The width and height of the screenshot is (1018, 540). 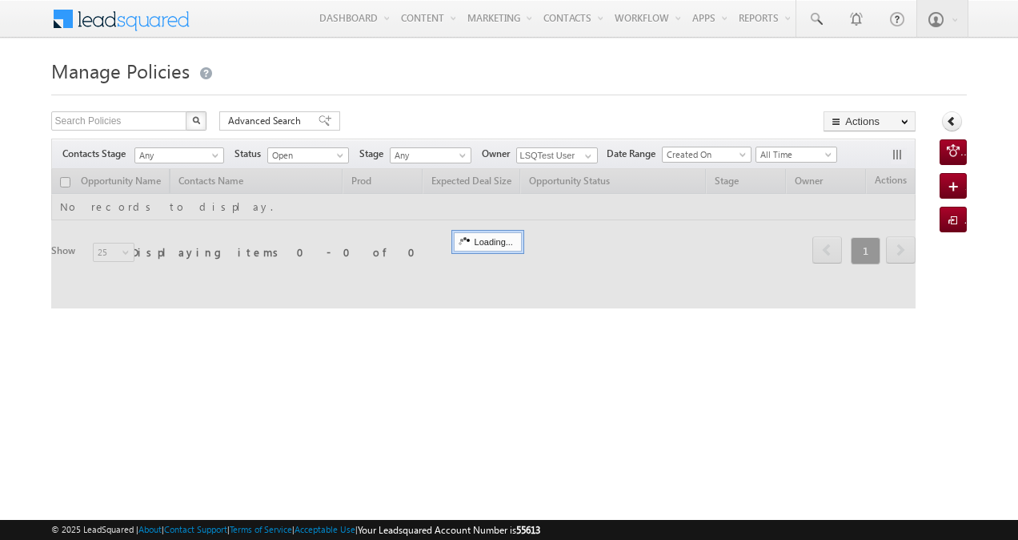 What do you see at coordinates (794, 155) in the screenshot?
I see `span: All Time` at bounding box center [794, 155].